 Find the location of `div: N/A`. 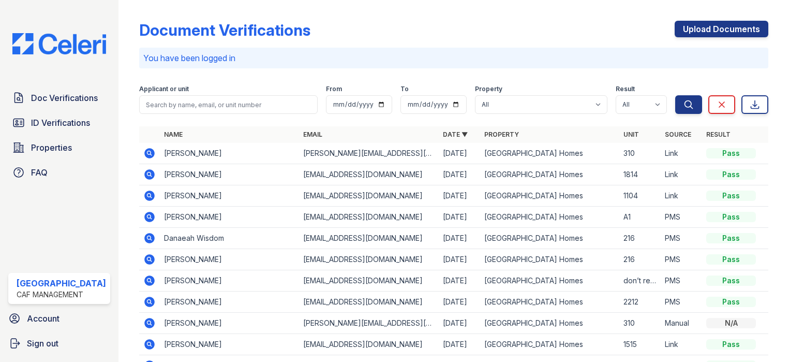

div: N/A is located at coordinates (731, 323).